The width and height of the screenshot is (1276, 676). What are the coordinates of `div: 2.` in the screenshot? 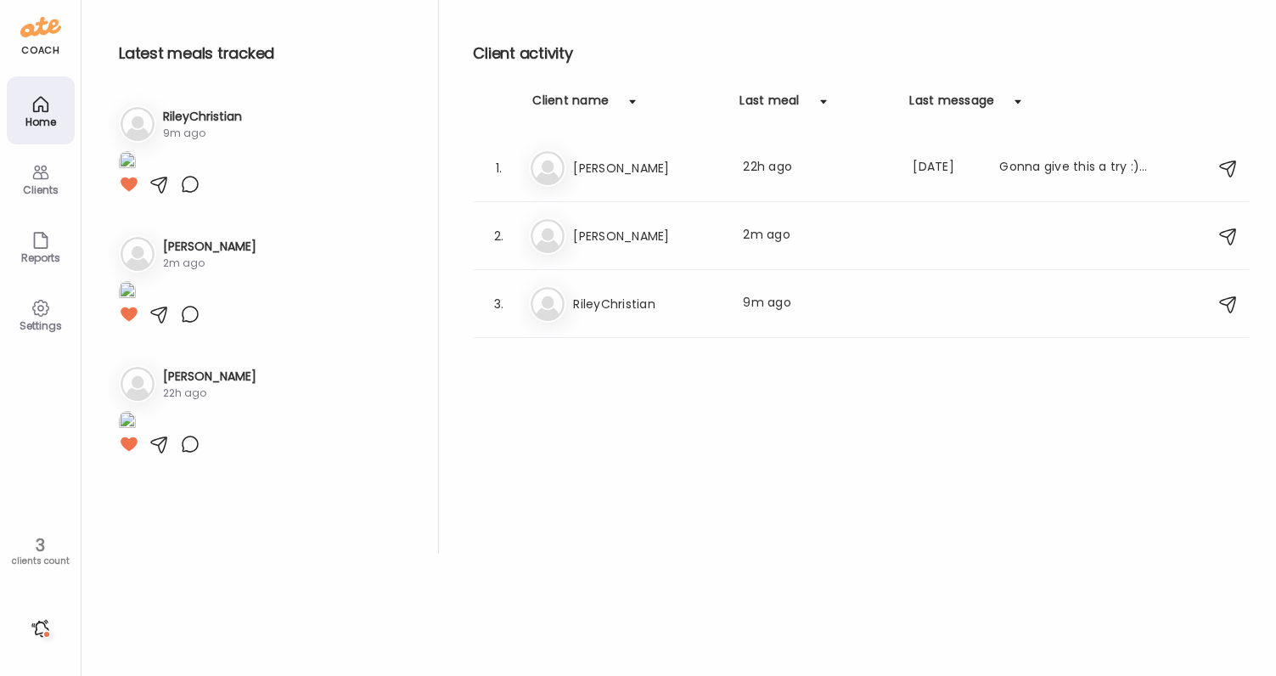 It's located at (498, 236).